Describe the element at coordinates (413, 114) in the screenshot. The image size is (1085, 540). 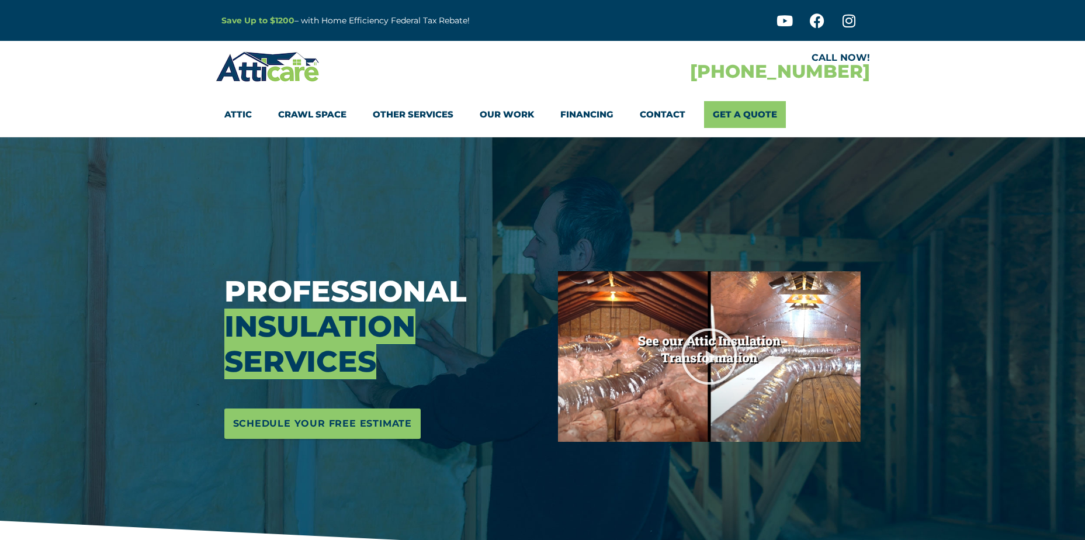
I see `a: Other Services` at that location.